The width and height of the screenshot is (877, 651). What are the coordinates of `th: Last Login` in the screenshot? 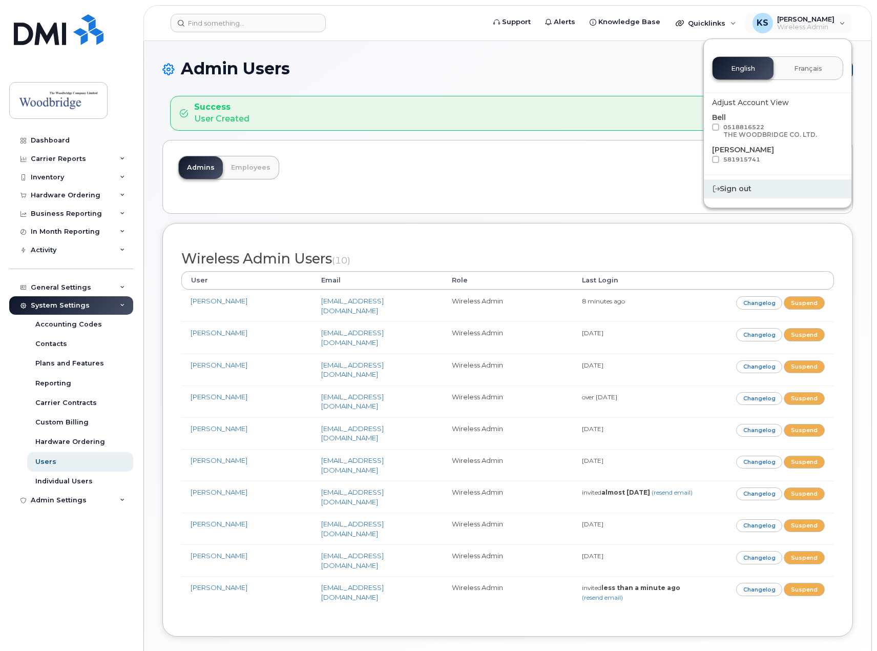 It's located at (638, 280).